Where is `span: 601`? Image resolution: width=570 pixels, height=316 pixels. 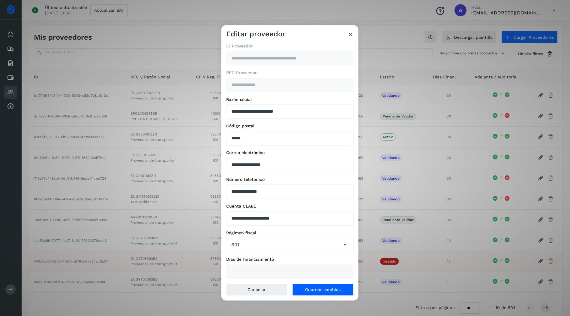
span: 601 is located at coordinates (235, 245).